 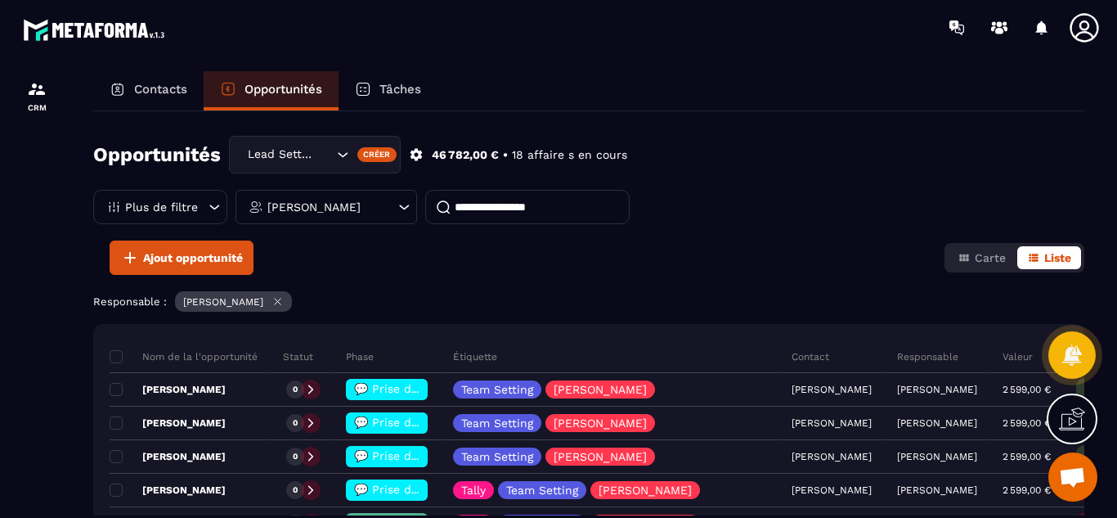 I want to click on p: Responsable :, so click(x=130, y=301).